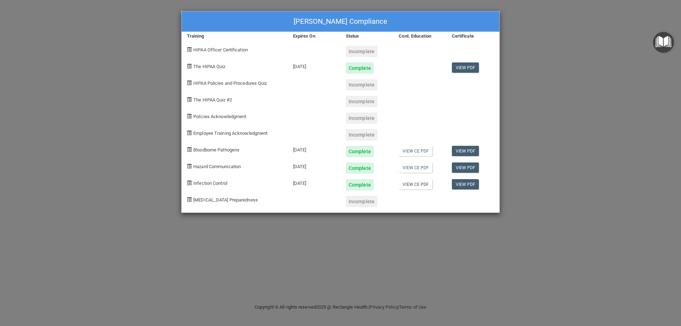  Describe the element at coordinates (209, 66) in the screenshot. I see `span: The HIPAA Quiz` at that location.